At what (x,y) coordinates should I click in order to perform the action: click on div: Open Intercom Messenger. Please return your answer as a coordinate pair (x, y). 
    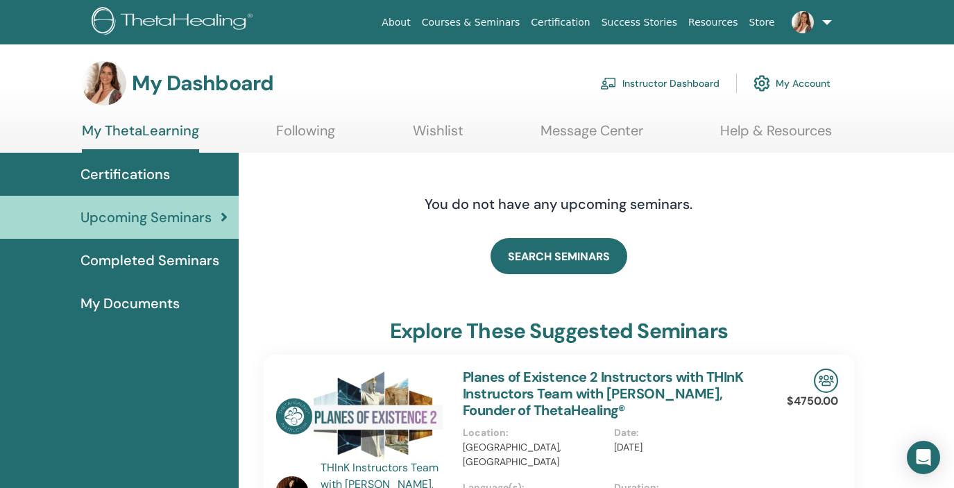
    Looking at the image, I should click on (923, 457).